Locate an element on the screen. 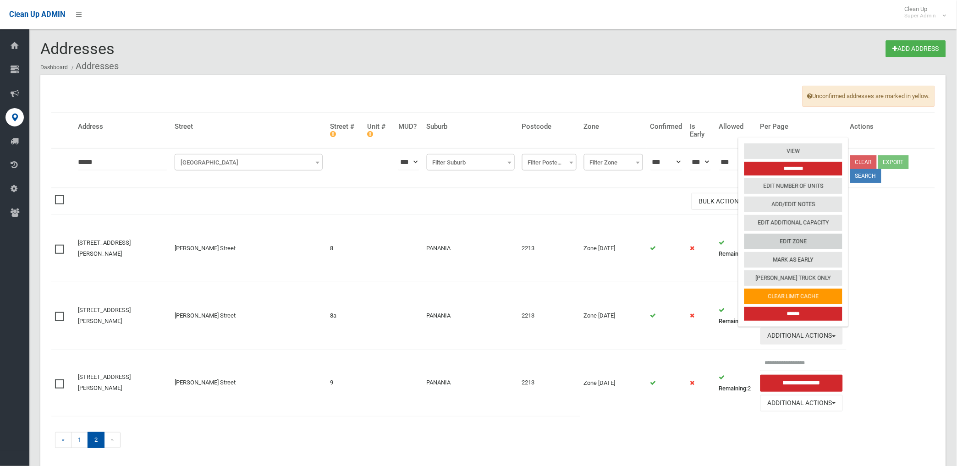 The height and width of the screenshot is (466, 957). a: View is located at coordinates (794, 151).